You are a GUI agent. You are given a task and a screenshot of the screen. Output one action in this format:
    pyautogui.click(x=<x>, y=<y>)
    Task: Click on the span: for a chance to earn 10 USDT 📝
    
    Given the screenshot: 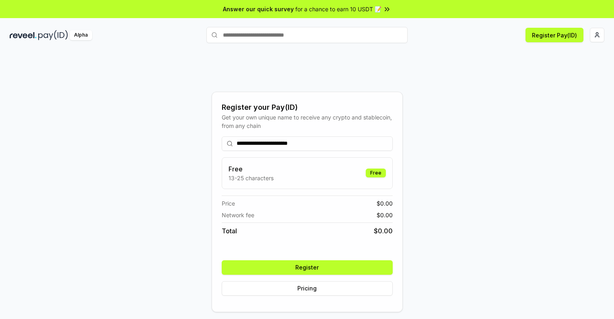 What is the action you would take?
    pyautogui.click(x=339, y=9)
    